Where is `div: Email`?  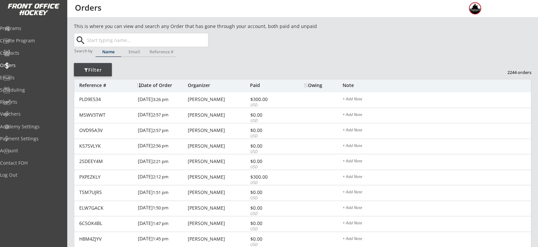 div: Email is located at coordinates (134, 52).